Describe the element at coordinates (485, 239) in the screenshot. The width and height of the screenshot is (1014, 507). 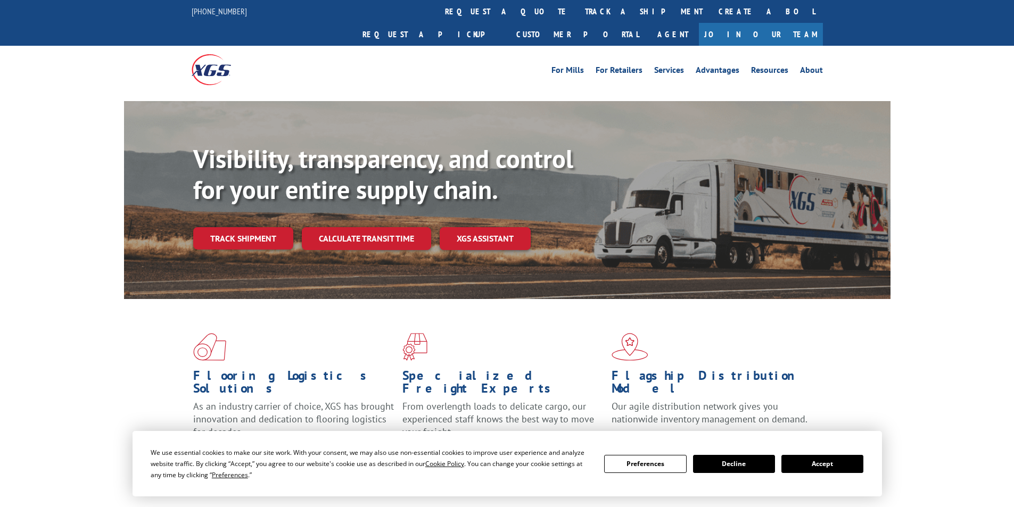
I see `a: XGS ASSISTANT` at that location.